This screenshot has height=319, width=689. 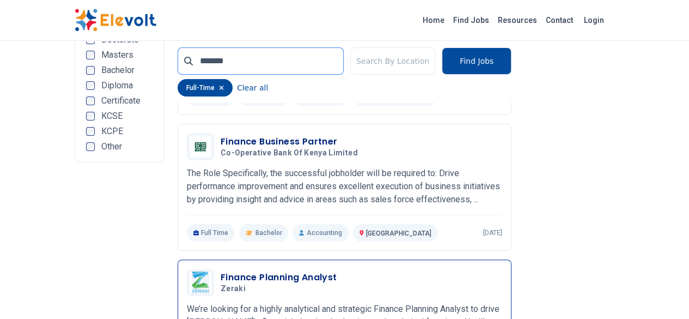 I want to click on img: Co-operative Bank of Kenya Limited, so click(x=201, y=147).